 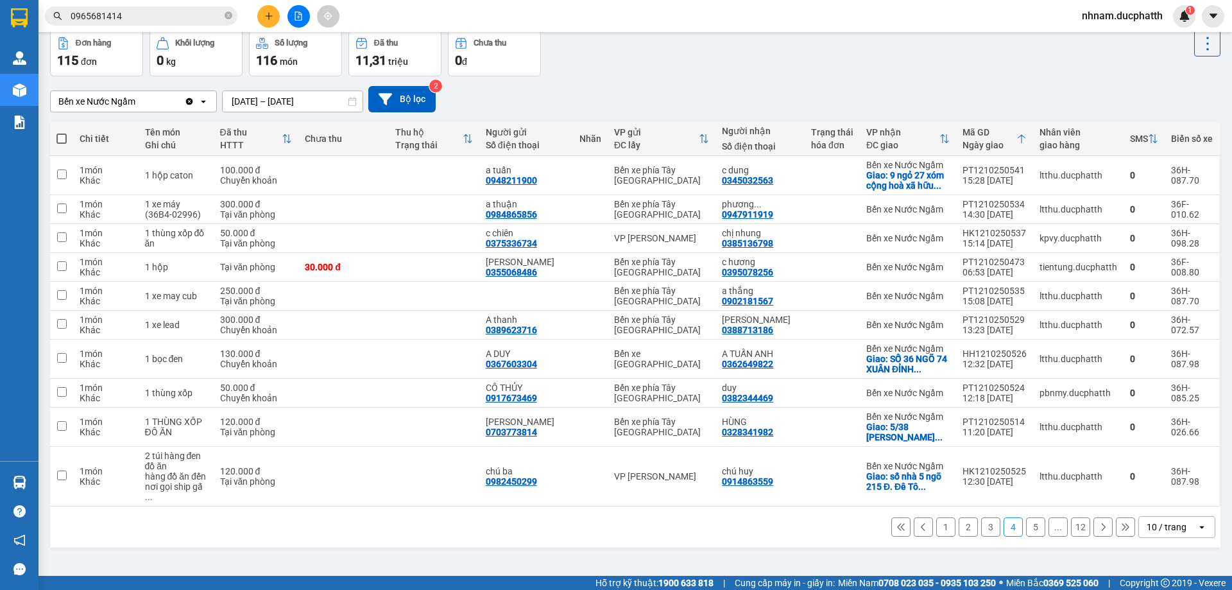 I want to click on div: 1 thùng xốp, so click(x=176, y=393).